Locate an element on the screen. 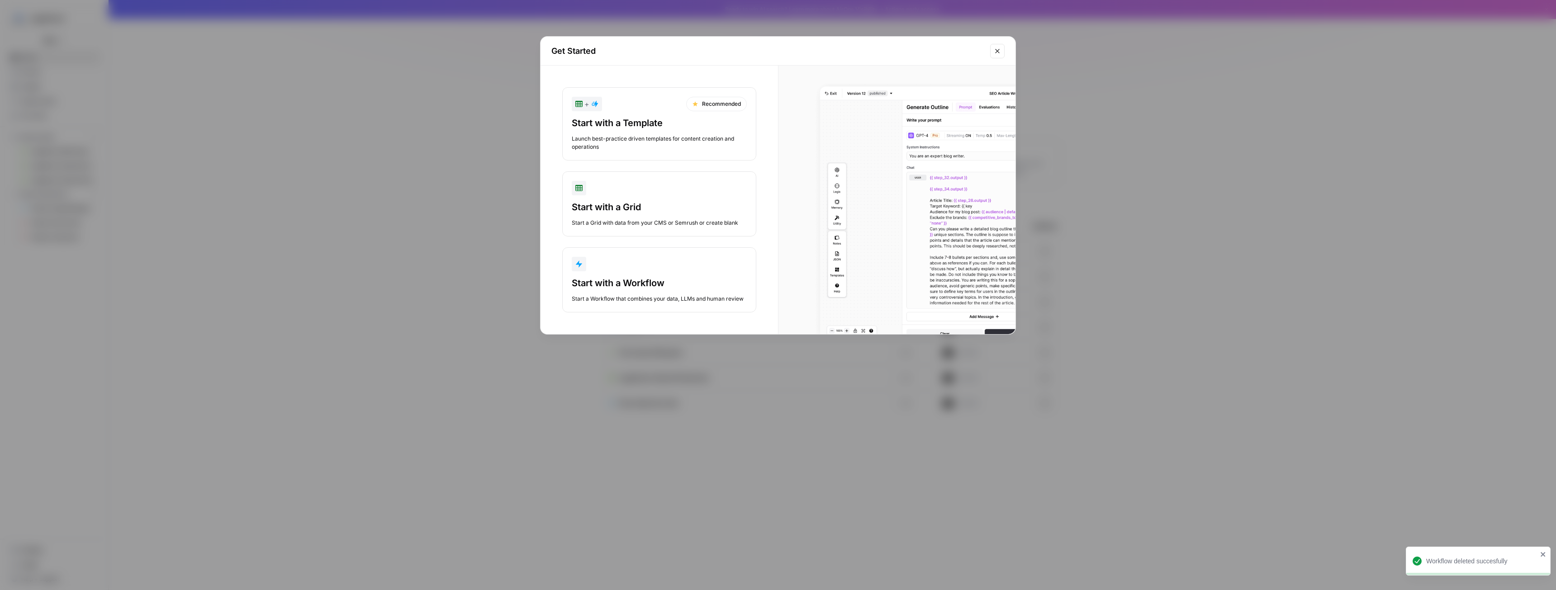 The height and width of the screenshot is (590, 1556). div: Start with a Workflow is located at coordinates (659, 283).